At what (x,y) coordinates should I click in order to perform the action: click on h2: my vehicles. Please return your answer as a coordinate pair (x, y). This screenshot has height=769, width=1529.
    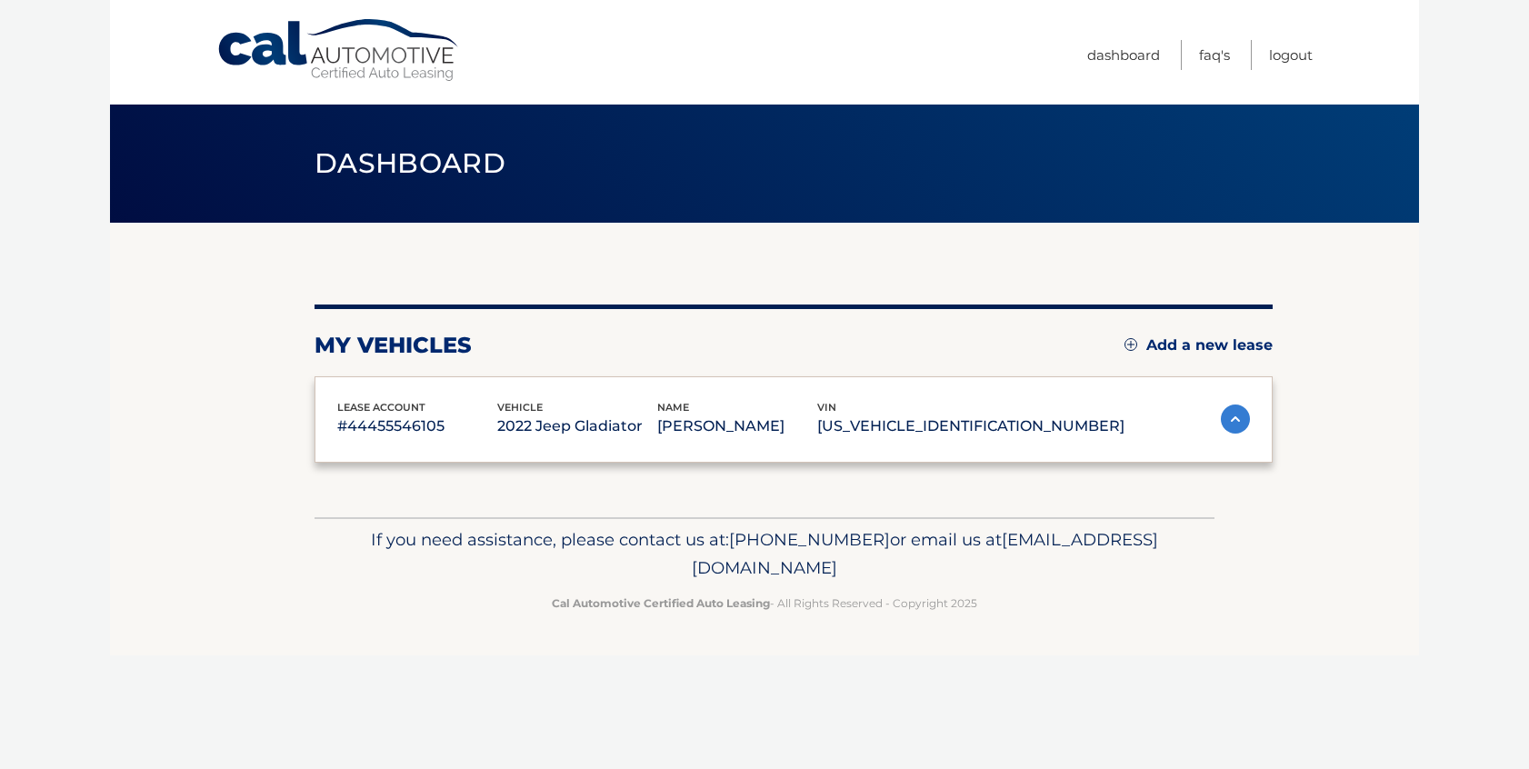
    Looking at the image, I should click on (393, 345).